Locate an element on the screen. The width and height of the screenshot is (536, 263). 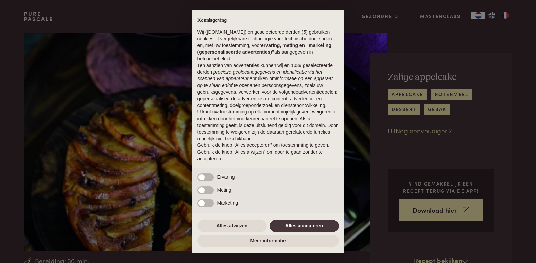
p: U kunt uw toestemming op elk moment vrijelijk geven, weigeren of intrekken door het voorkeurenpan... is located at coordinates (268, 126).